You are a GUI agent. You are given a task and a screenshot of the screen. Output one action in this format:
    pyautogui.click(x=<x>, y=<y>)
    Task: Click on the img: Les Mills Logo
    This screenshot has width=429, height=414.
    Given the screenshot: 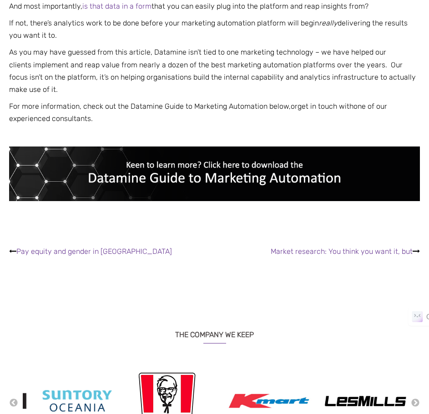 What is the action you would take?
    pyautogui.click(x=365, y=401)
    